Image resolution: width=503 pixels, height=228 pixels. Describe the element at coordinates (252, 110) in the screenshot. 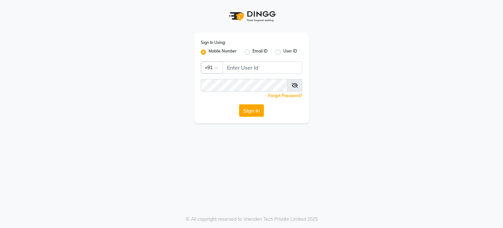

I see `button: Sign In` at that location.